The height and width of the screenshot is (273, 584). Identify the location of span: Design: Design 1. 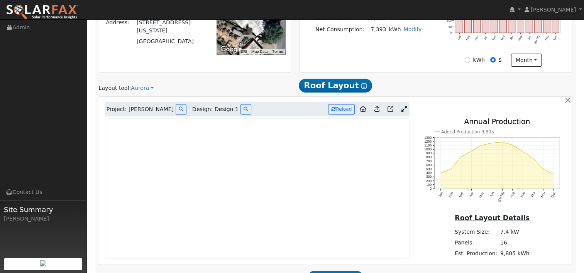
(215, 109).